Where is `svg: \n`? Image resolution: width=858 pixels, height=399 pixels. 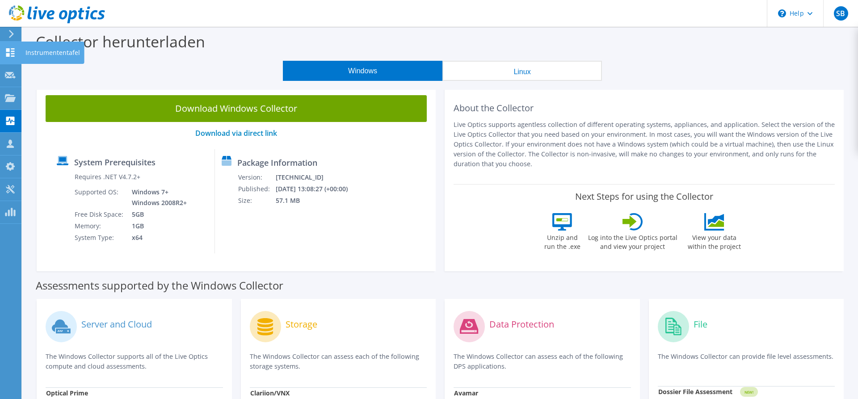 svg: \n is located at coordinates (782, 13).